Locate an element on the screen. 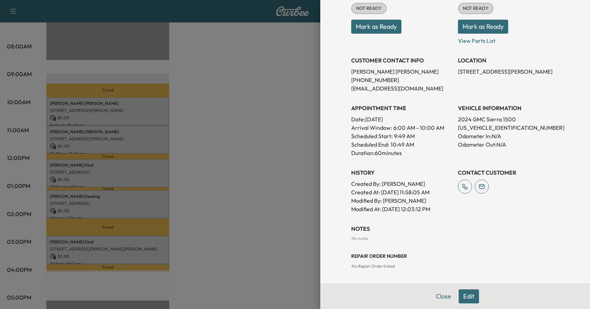 This screenshot has height=309, width=590. p: 2024 GMC Sierra 1500 is located at coordinates (508, 119).